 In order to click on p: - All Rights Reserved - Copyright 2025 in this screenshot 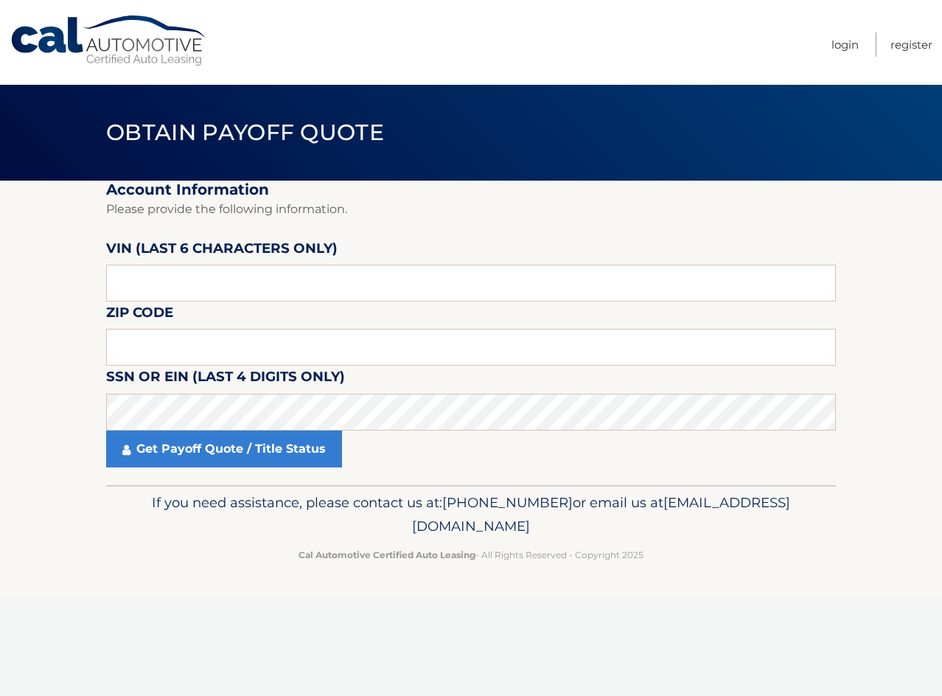, I will do `click(471, 555)`.